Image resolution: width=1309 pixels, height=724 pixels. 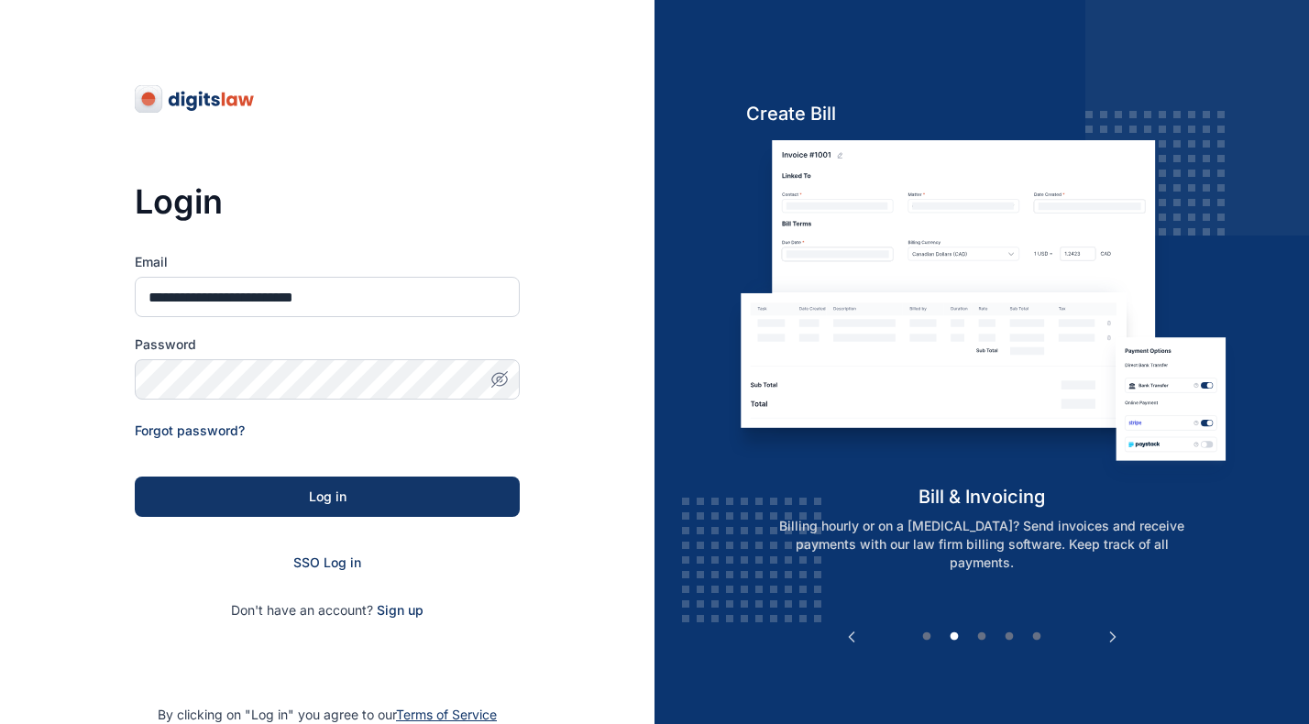 I want to click on button: 3, so click(x=982, y=637).